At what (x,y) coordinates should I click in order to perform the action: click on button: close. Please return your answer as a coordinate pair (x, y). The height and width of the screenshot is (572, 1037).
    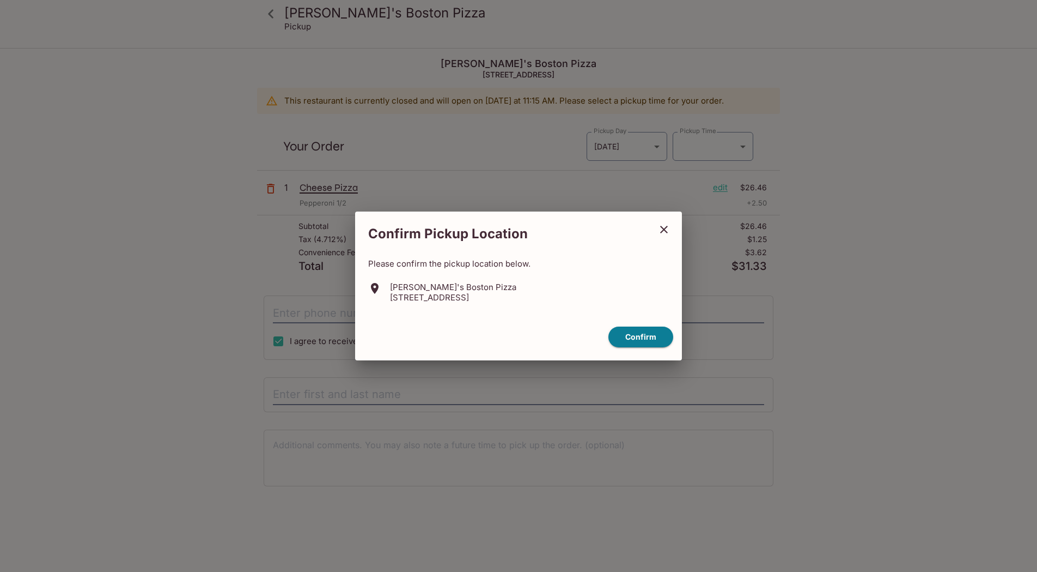
    Looking at the image, I should click on (664, 229).